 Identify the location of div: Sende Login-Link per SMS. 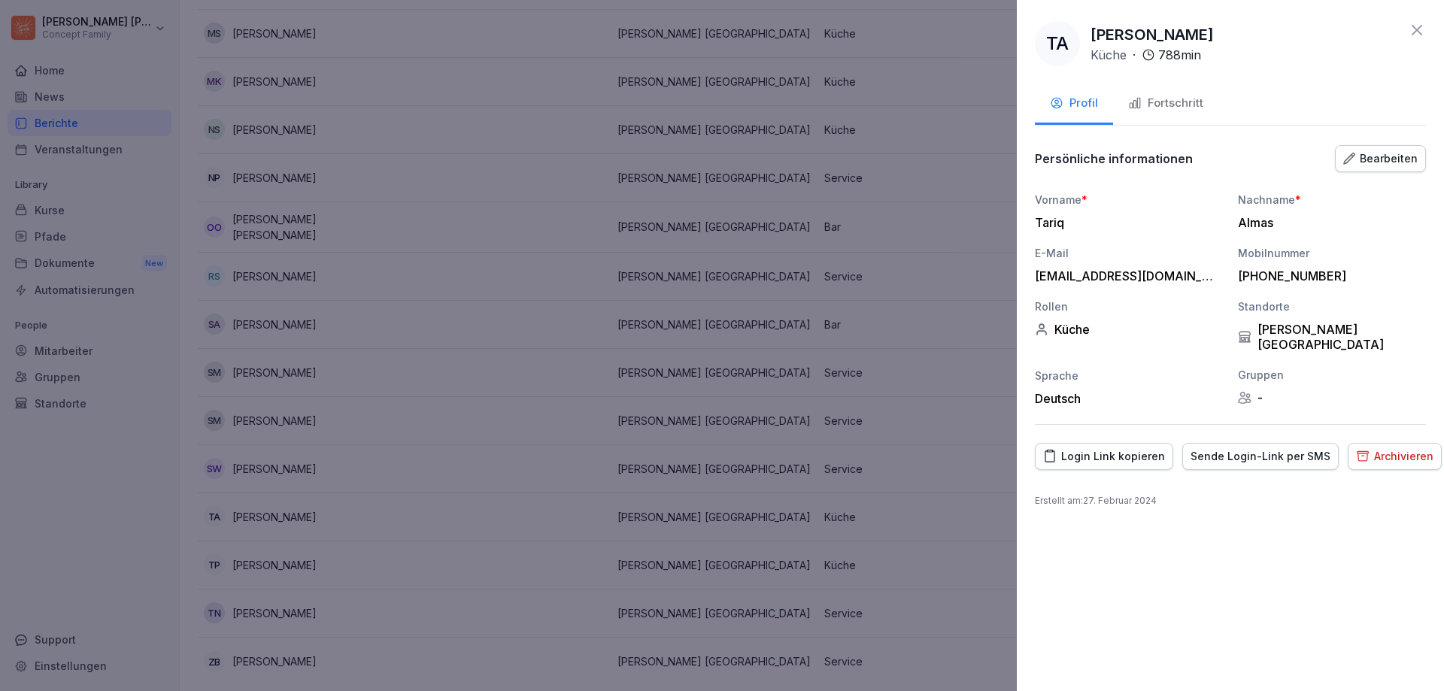
(1260, 456).